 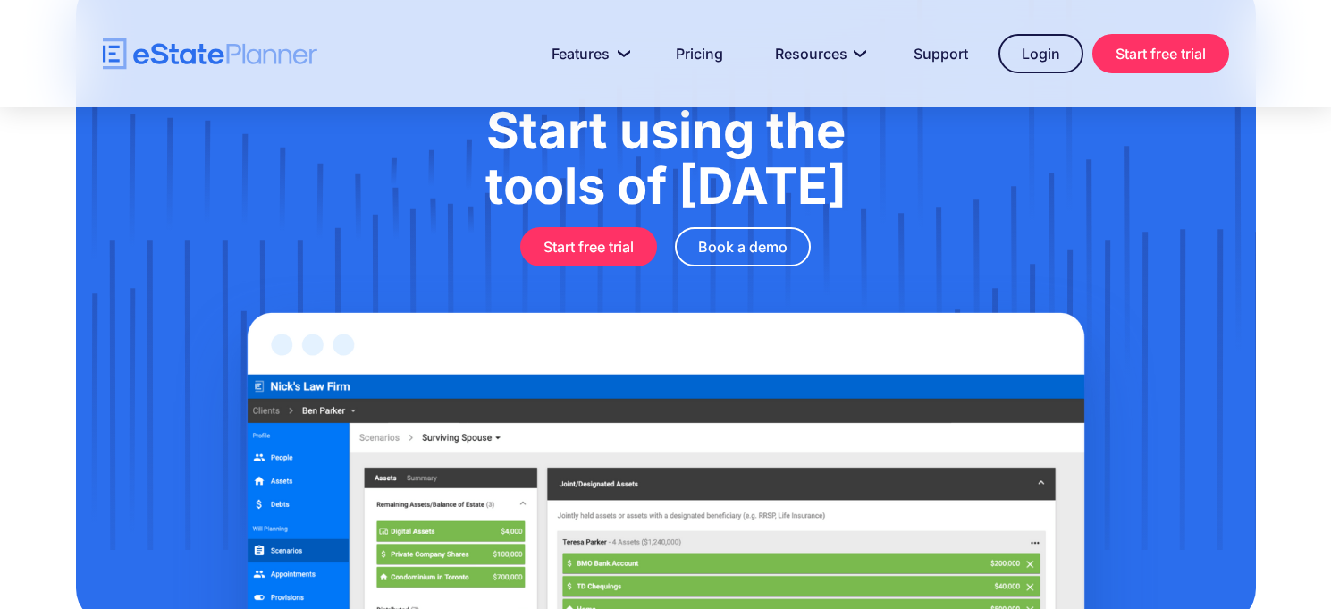 What do you see at coordinates (1041, 54) in the screenshot?
I see `a: Login` at bounding box center [1041, 54].